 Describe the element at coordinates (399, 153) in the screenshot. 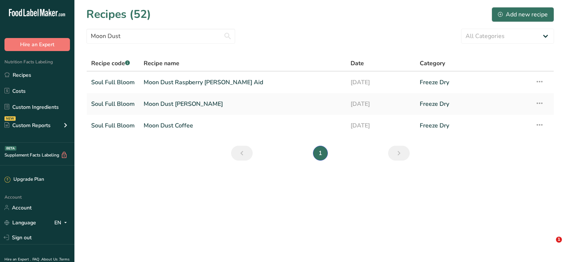

I see `a: Next page` at that location.